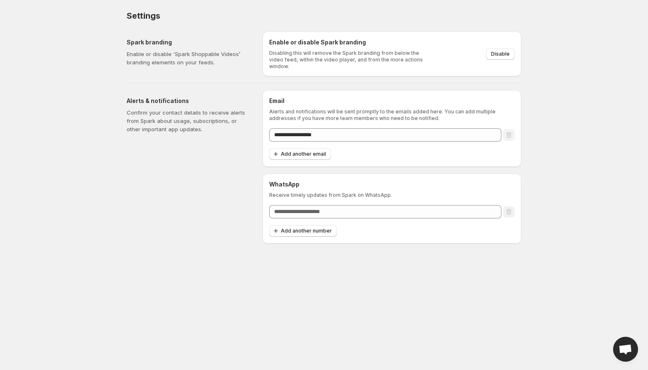  Describe the element at coordinates (306, 231) in the screenshot. I see `span: Add another number` at that location.